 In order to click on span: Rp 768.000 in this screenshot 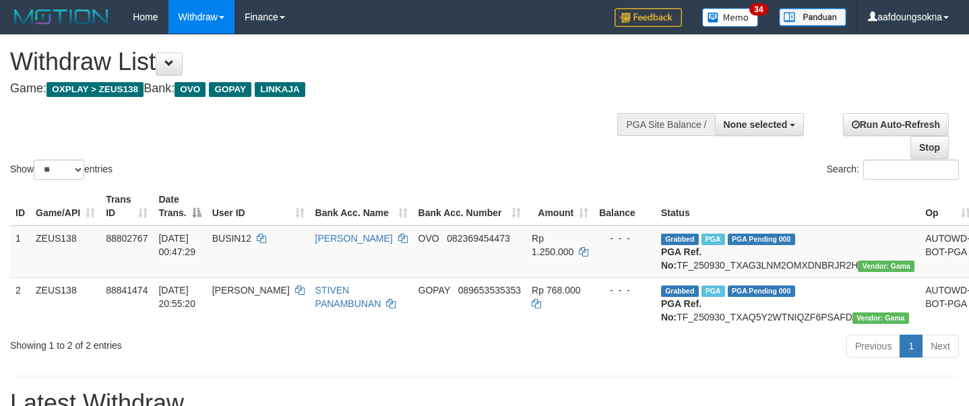, I will do `click(556, 290)`.